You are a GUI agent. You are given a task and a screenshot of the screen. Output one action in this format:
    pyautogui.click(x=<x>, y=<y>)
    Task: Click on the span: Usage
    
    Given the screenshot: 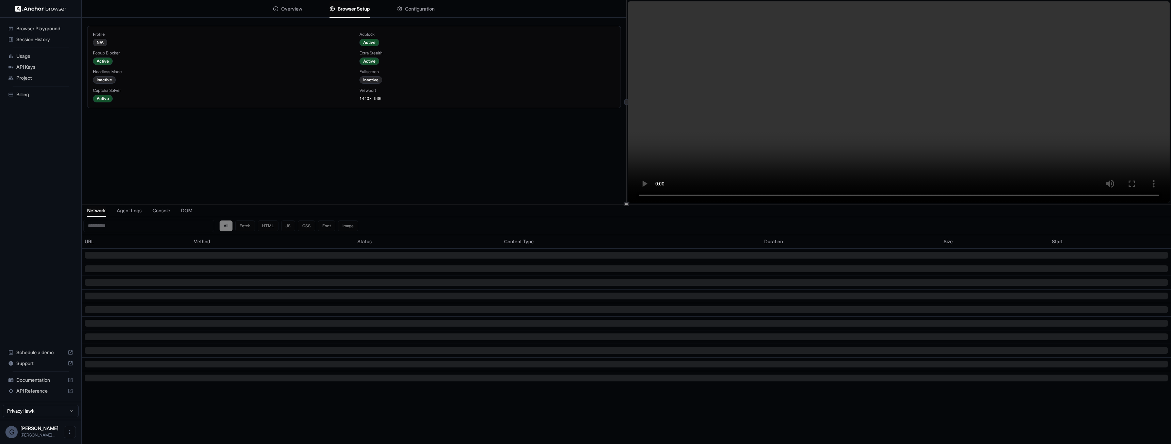 What is the action you would take?
    pyautogui.click(x=45, y=56)
    